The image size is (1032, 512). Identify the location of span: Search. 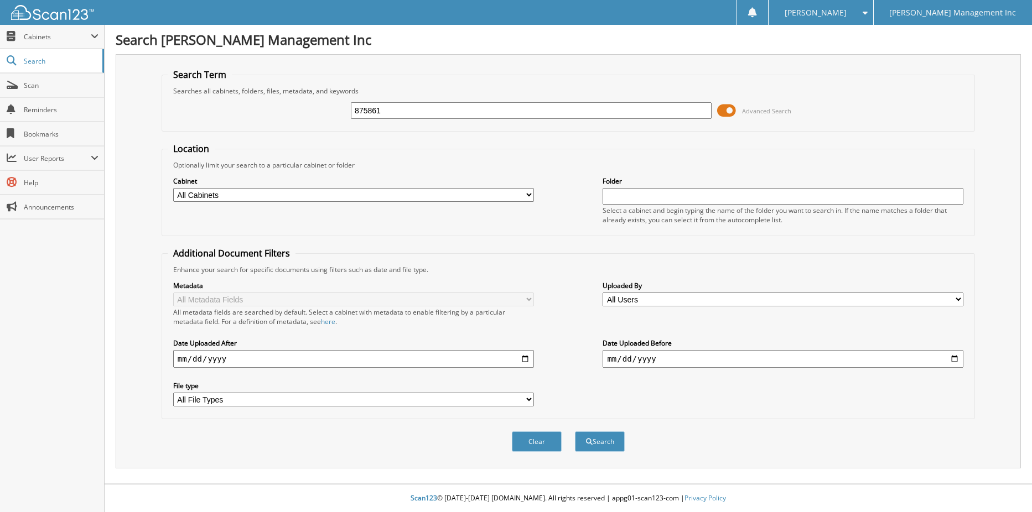
(60, 61).